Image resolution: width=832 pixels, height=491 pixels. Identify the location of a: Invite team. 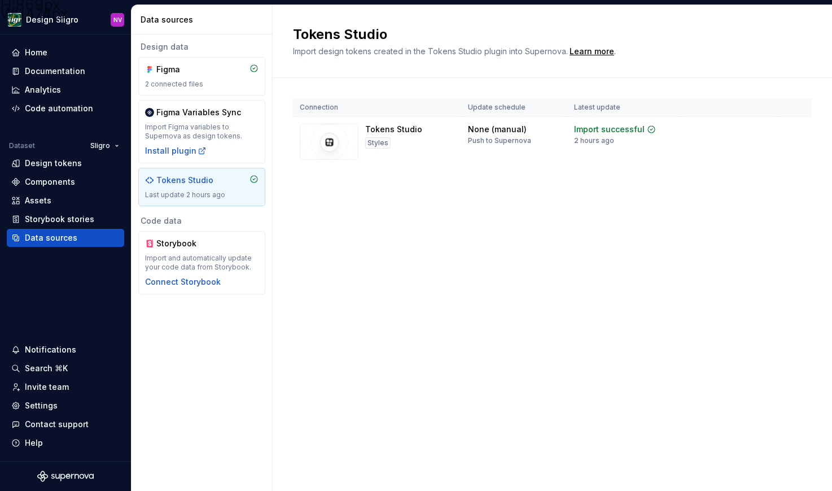
(66, 387).